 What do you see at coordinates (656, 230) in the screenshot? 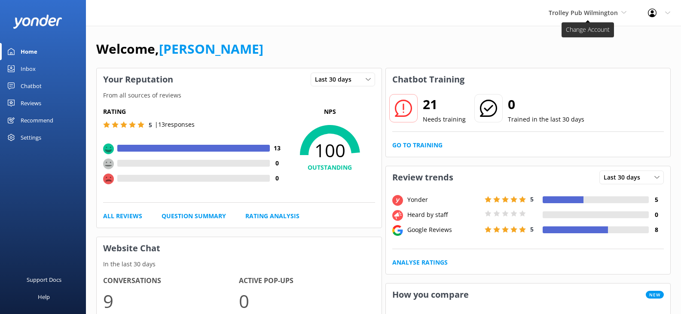
I see `h4: 8` at bounding box center [656, 230].